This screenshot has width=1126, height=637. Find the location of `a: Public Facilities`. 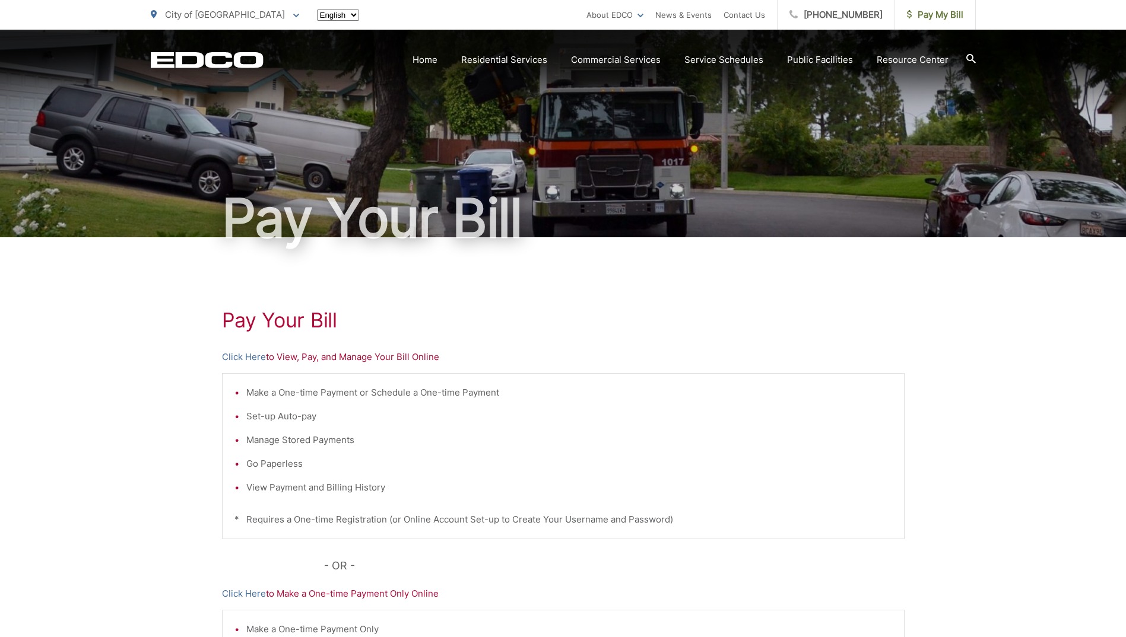

a: Public Facilities is located at coordinates (820, 60).